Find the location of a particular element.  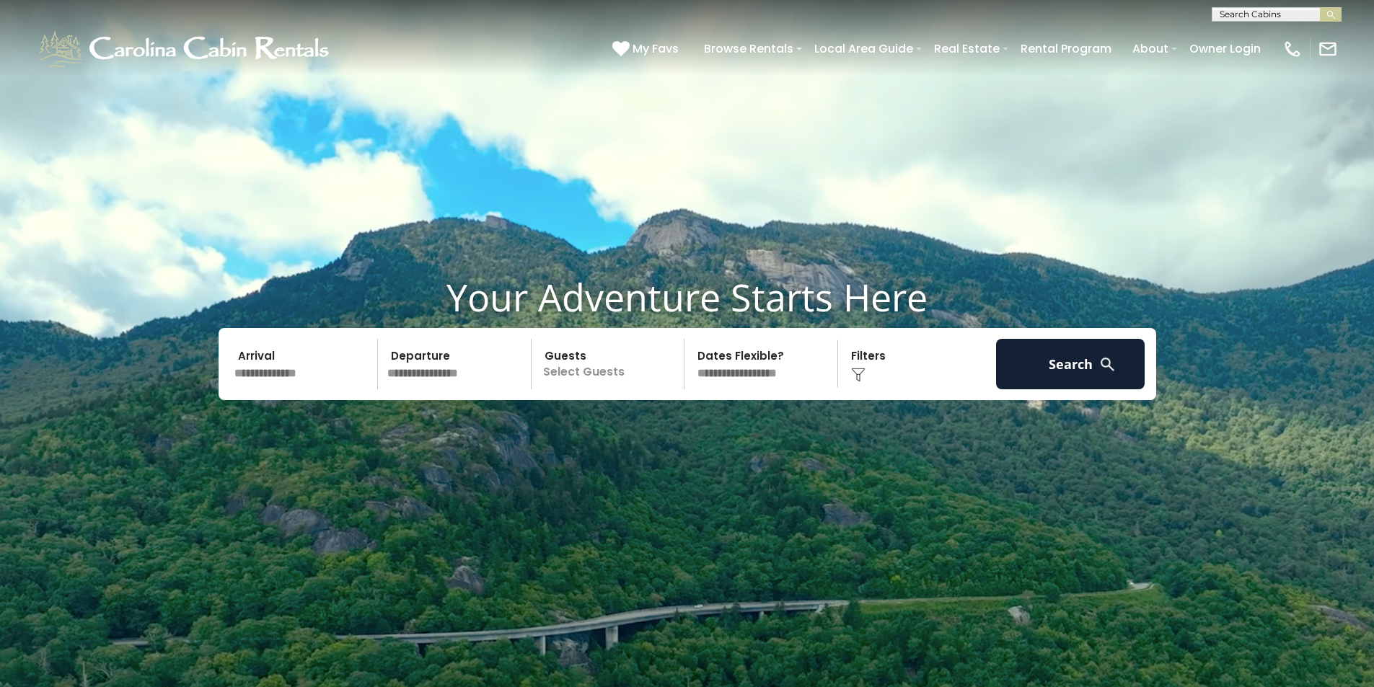

a: Owner Login is located at coordinates (1224, 48).